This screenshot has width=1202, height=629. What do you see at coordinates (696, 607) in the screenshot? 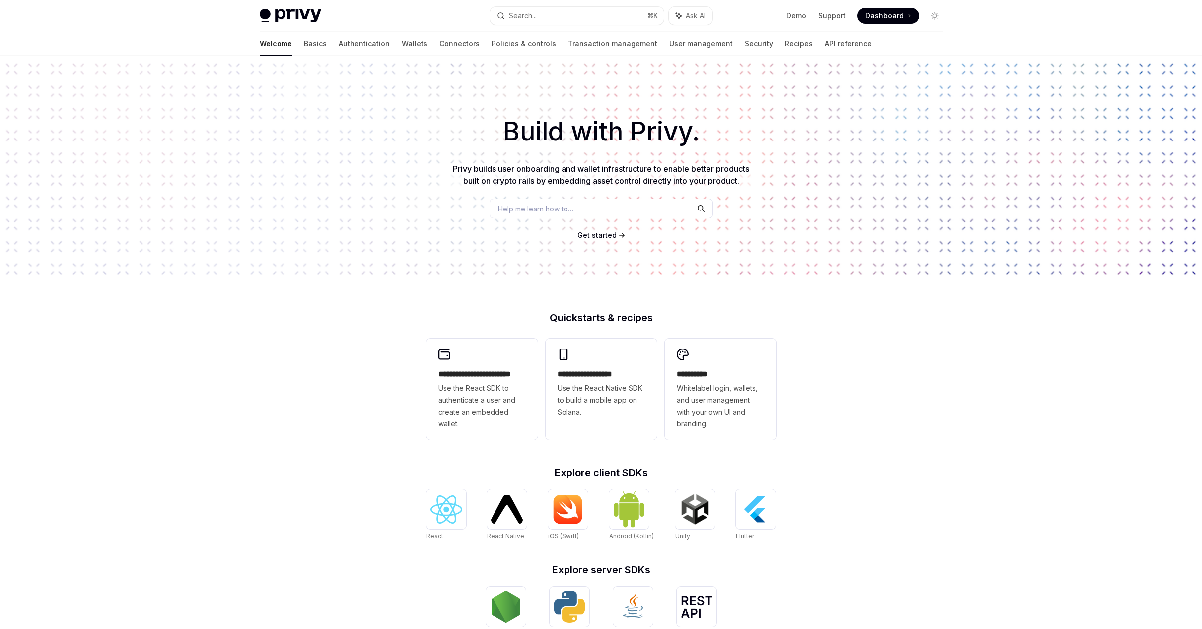
I see `img: REST API` at bounding box center [696, 607].